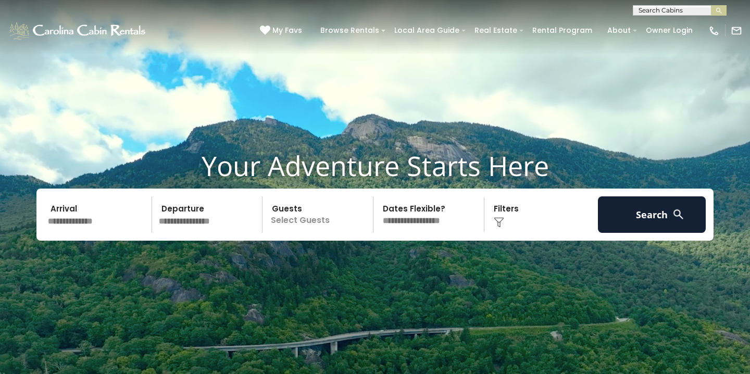 This screenshot has width=750, height=374. What do you see at coordinates (496, 30) in the screenshot?
I see `a: Real Estate` at bounding box center [496, 30].